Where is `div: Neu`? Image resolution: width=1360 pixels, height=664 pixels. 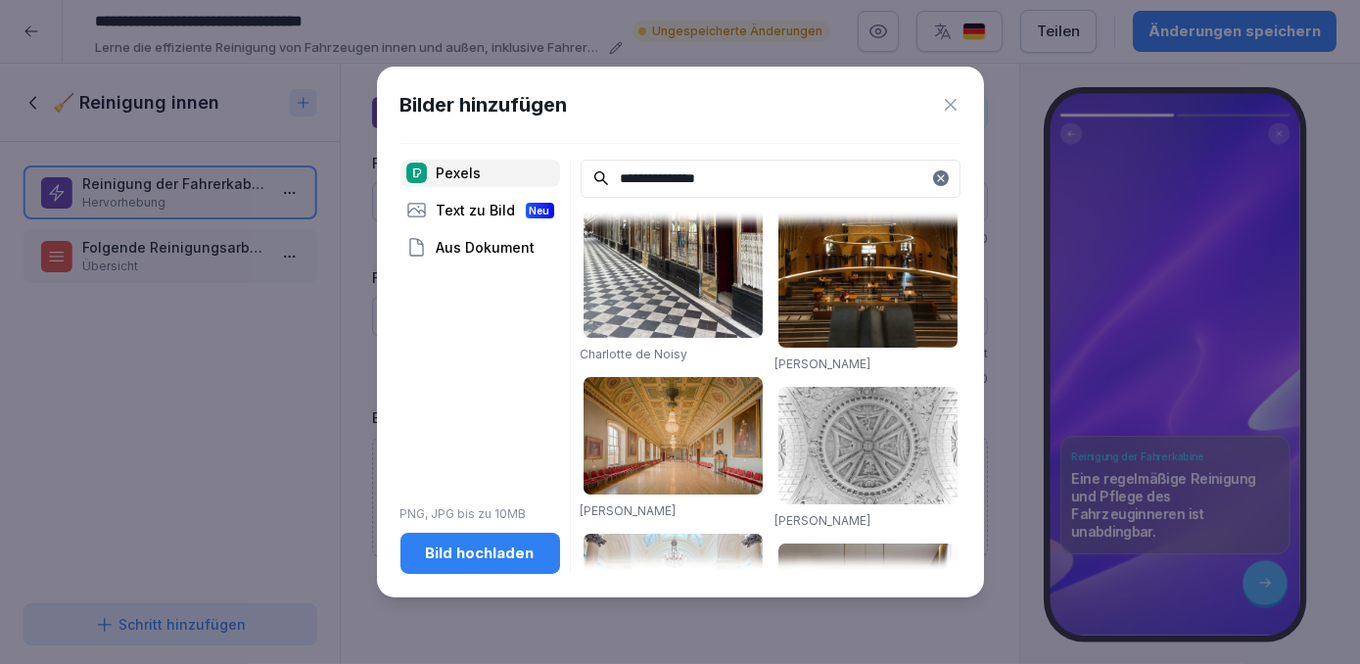 div: Neu is located at coordinates (539, 210).